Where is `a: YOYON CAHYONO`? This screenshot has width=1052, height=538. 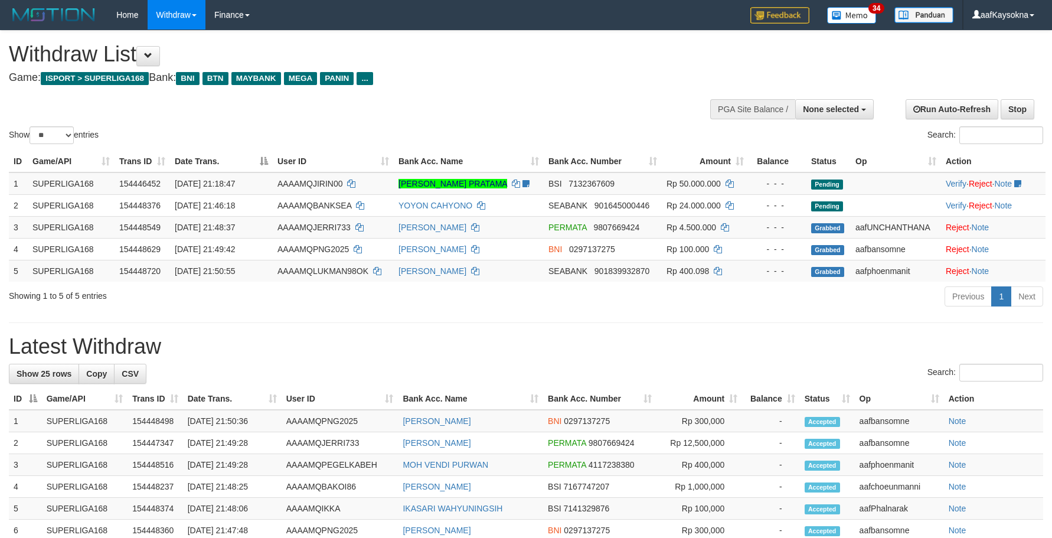 a: YOYON CAHYONO is located at coordinates (435, 205).